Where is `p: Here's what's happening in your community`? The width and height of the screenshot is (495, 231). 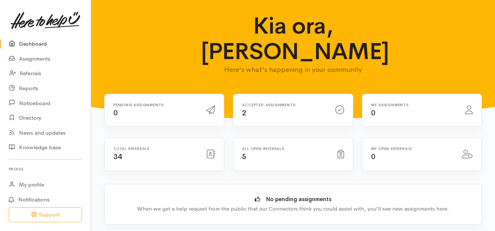
p: Here's what's happening in your community is located at coordinates (293, 70).